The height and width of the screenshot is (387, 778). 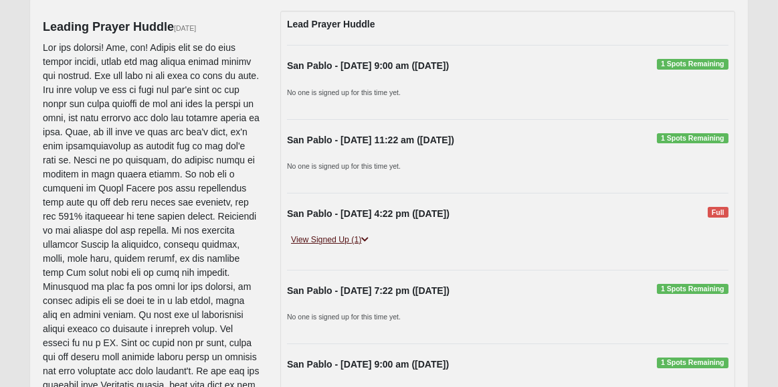 I want to click on strong: Lead Prayer Huddle, so click(x=331, y=24).